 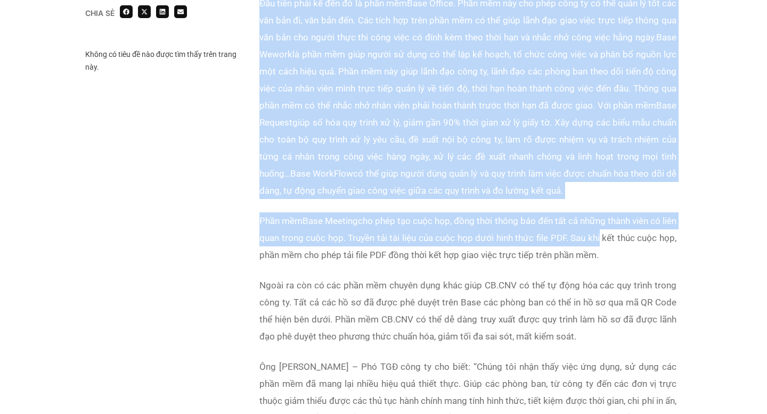 I want to click on p: Ngoài ra còn có các phần mềm chuyên dụng khác giúp CB.CNV có thể tự động hóa các quy trình trong ..., so click(x=468, y=311).